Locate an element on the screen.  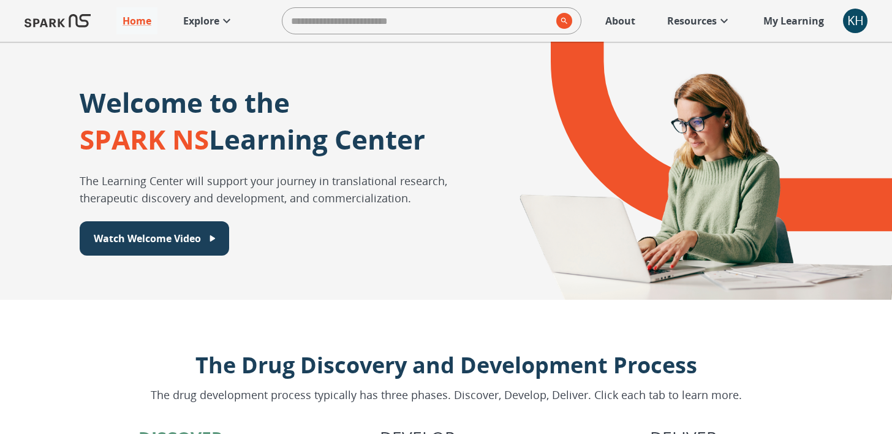
a: My Learning is located at coordinates (794, 21).